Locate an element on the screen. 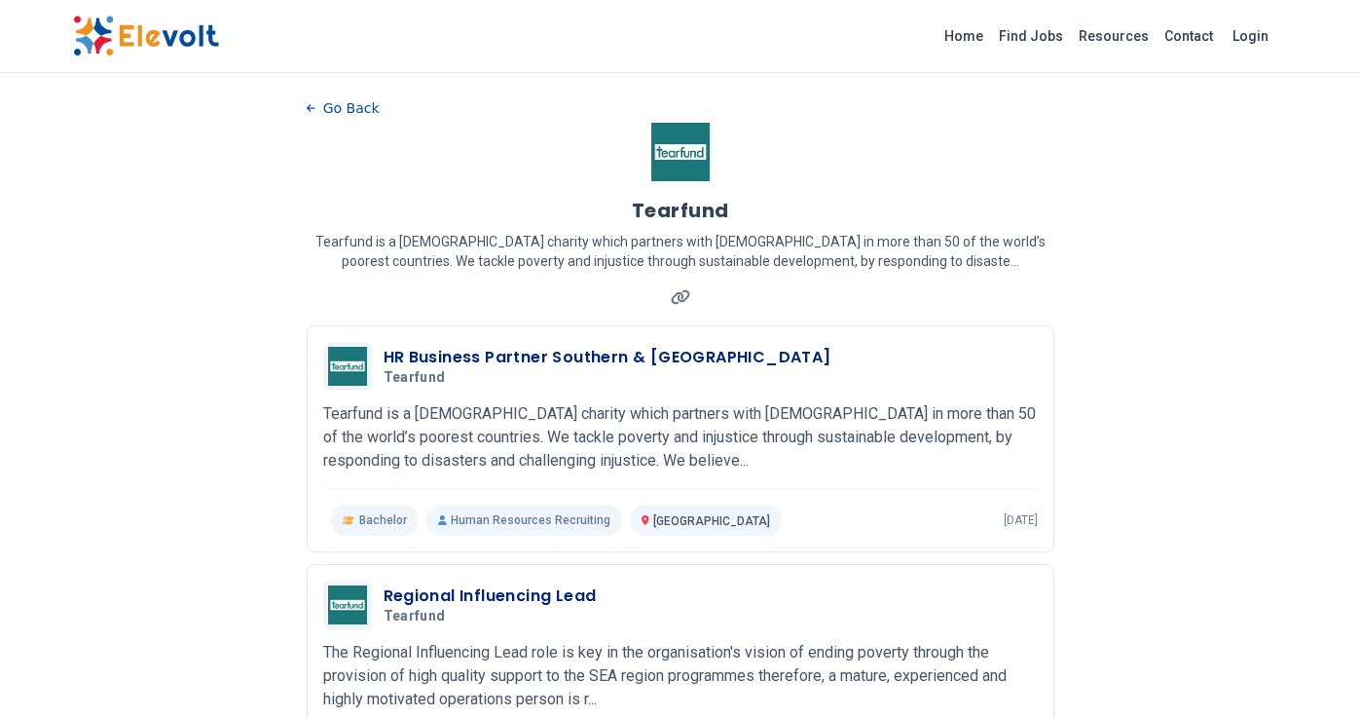 This screenshot has width=1360, height=718. p: The Regional Influencing Lead role is key in the organisation's vision of ending poverty through ... is located at coordinates (681, 676).